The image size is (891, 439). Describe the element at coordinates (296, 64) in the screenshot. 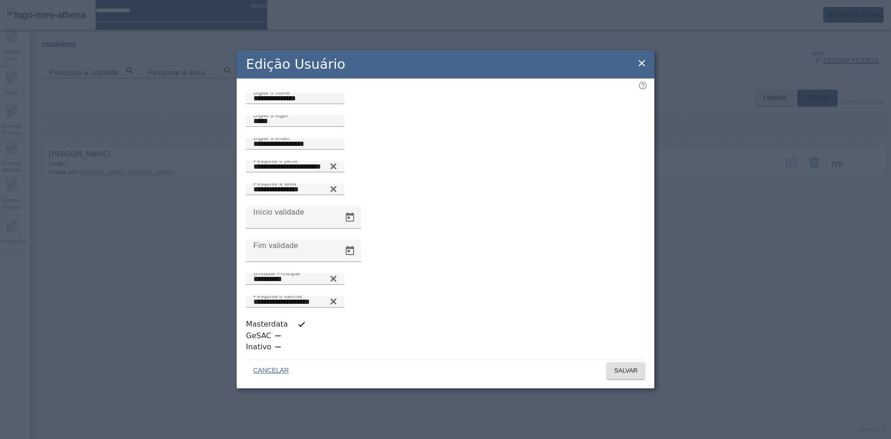

I see `h2: Edição Usuário` at that location.